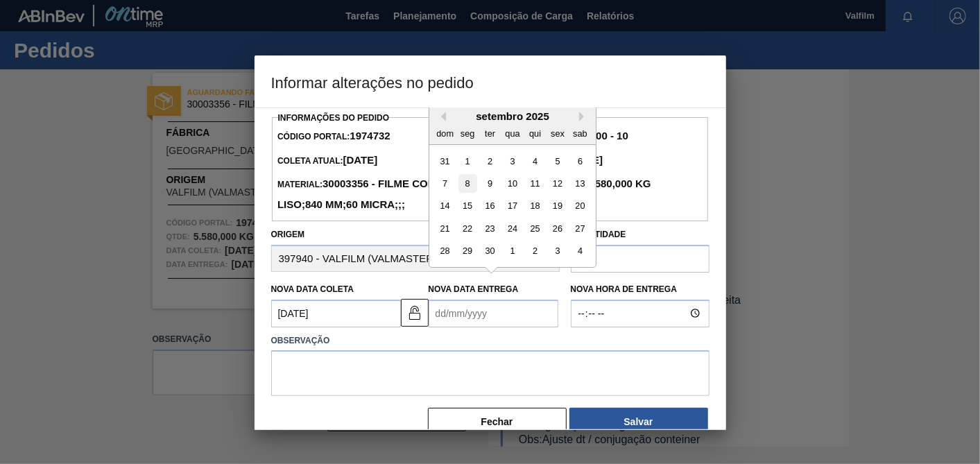 Image resolution: width=980 pixels, height=464 pixels. I want to click on div: setembro 2025, so click(513, 116).